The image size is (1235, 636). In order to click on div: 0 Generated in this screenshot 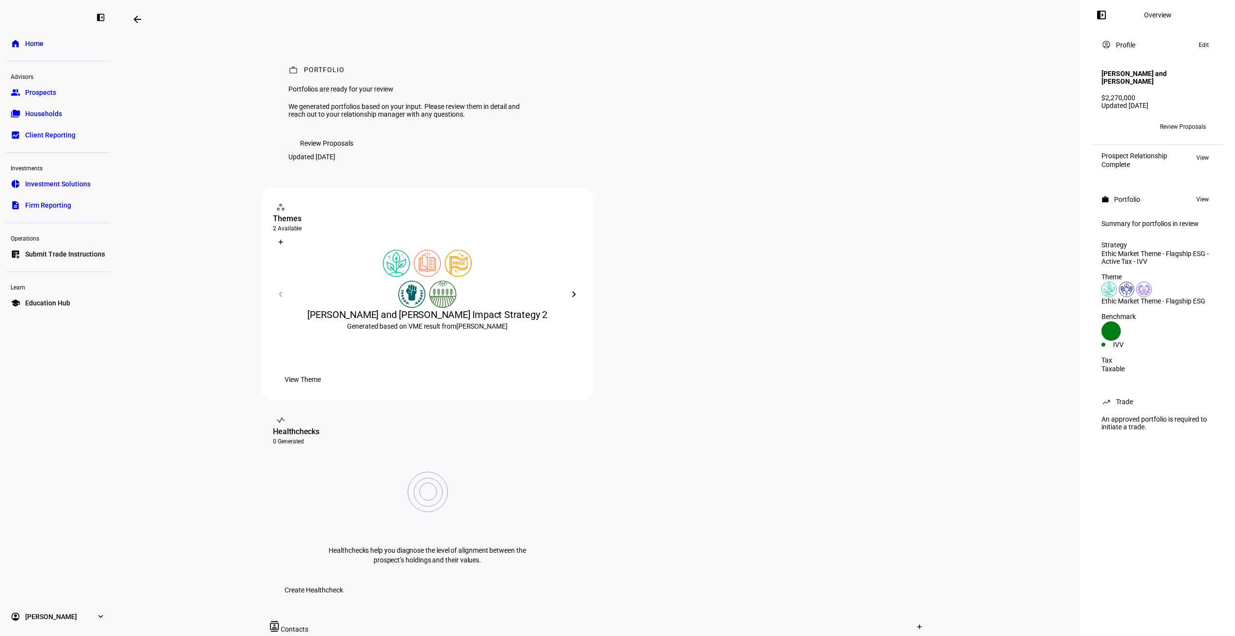, I will do `click(427, 442)`.